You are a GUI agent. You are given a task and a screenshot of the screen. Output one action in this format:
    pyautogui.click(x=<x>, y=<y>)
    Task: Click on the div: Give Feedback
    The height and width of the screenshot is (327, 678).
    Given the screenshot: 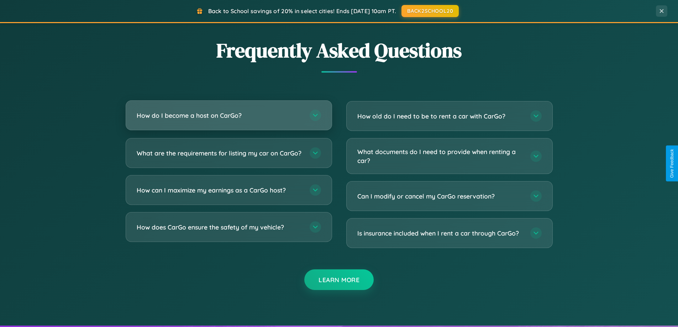 What is the action you would take?
    pyautogui.click(x=672, y=163)
    